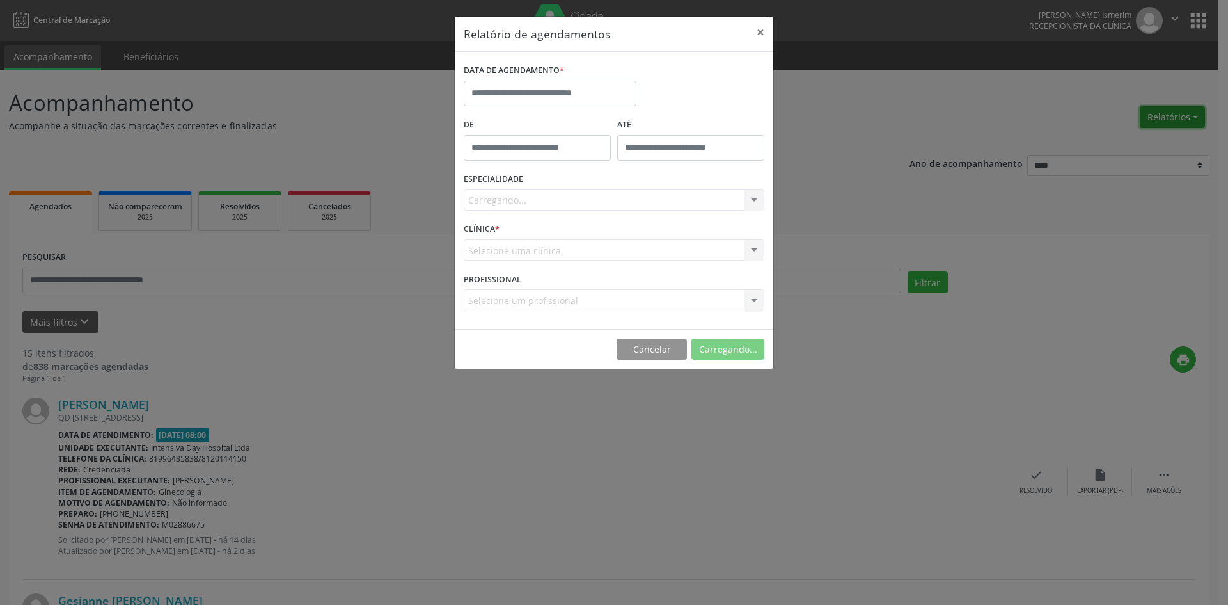 The height and width of the screenshot is (605, 1228). I want to click on label: DATA DE AGENDAMENTO, so click(514, 70).